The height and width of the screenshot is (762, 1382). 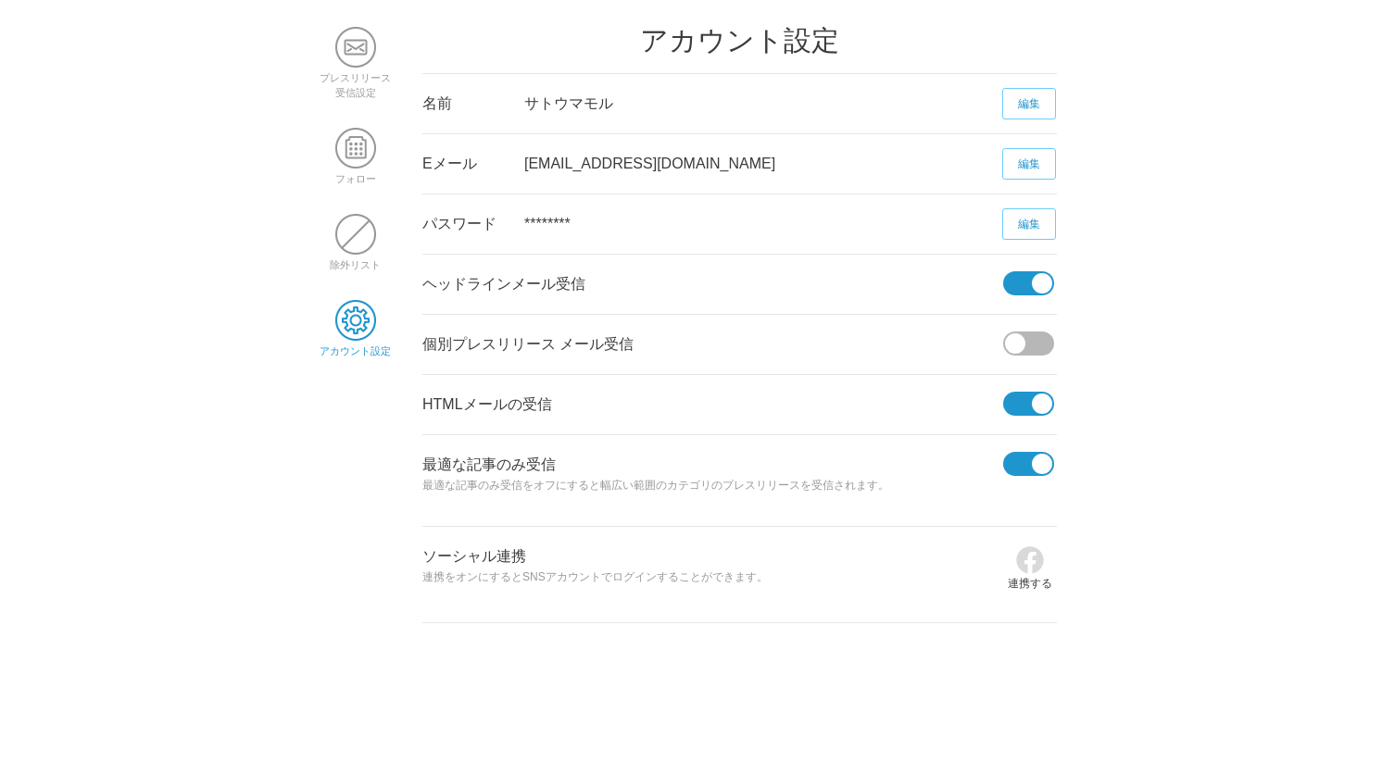 I want to click on div: パスワード, so click(x=473, y=224).